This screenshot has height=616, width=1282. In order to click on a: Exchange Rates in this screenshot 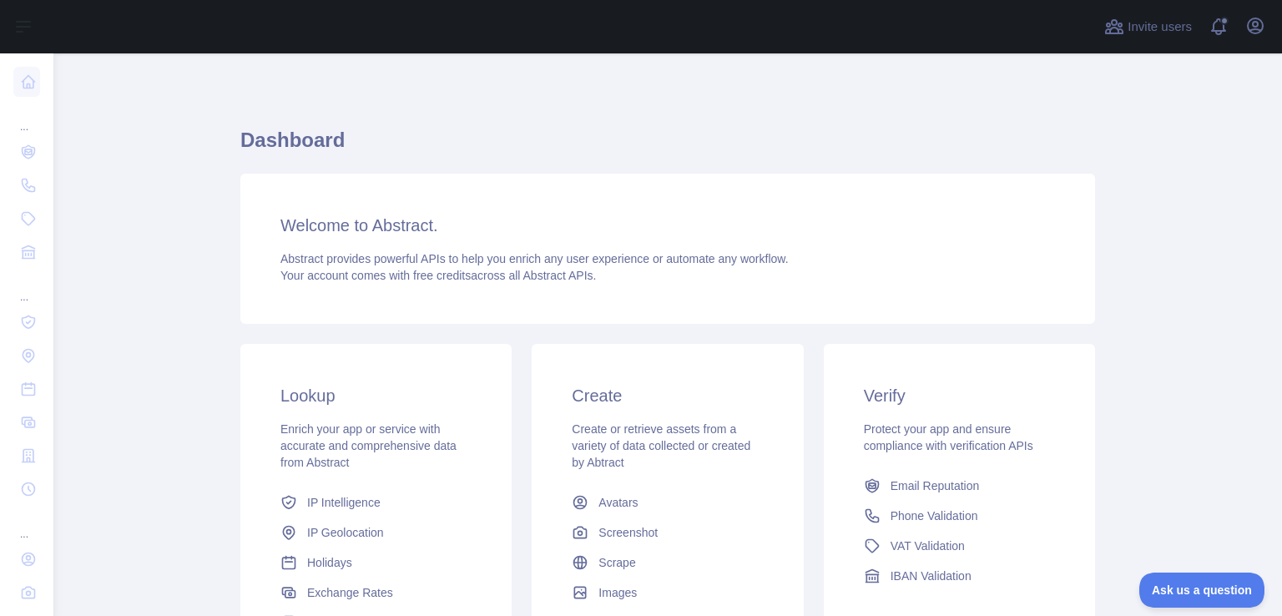, I will do `click(376, 593)`.